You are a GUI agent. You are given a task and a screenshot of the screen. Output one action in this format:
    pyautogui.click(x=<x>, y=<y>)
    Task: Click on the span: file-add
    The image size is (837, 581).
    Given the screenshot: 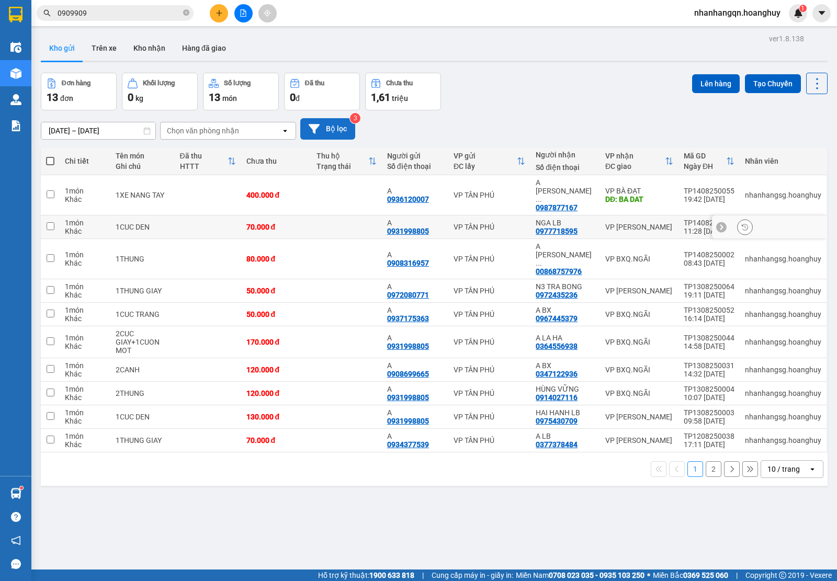 What is the action you would take?
    pyautogui.click(x=243, y=13)
    